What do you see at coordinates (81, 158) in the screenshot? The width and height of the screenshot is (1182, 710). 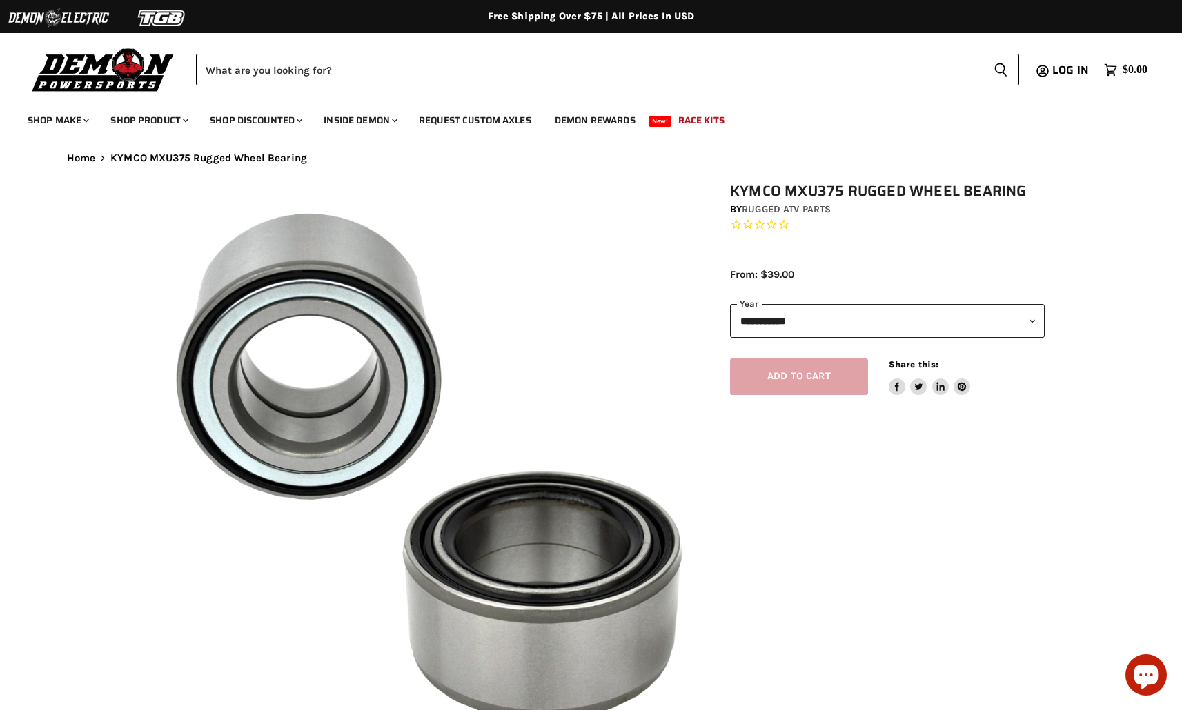 I see `a: Home` at bounding box center [81, 158].